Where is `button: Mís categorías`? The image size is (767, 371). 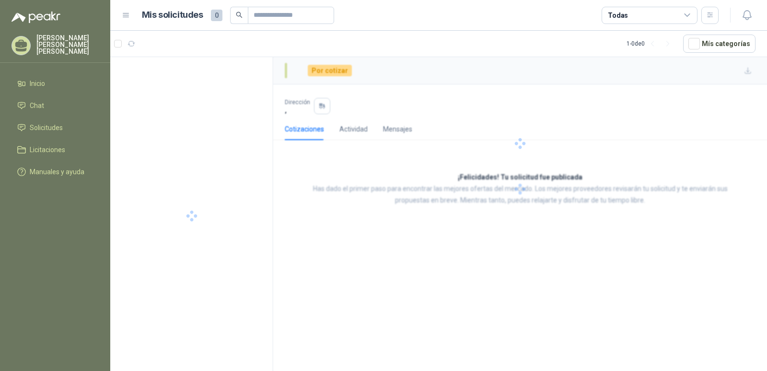 button: Mís categorías is located at coordinates (719, 44).